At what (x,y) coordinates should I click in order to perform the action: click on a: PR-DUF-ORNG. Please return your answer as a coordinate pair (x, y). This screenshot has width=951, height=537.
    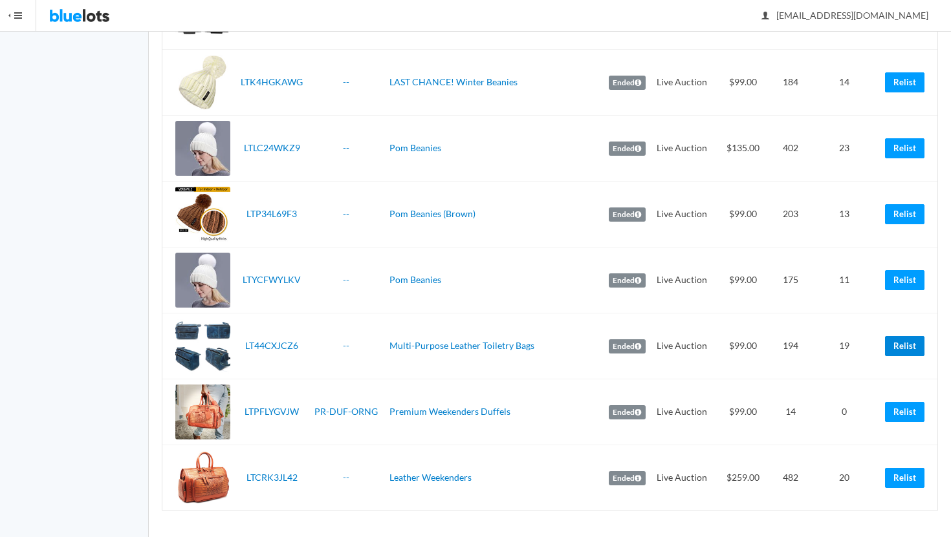
    Looking at the image, I should click on (346, 411).